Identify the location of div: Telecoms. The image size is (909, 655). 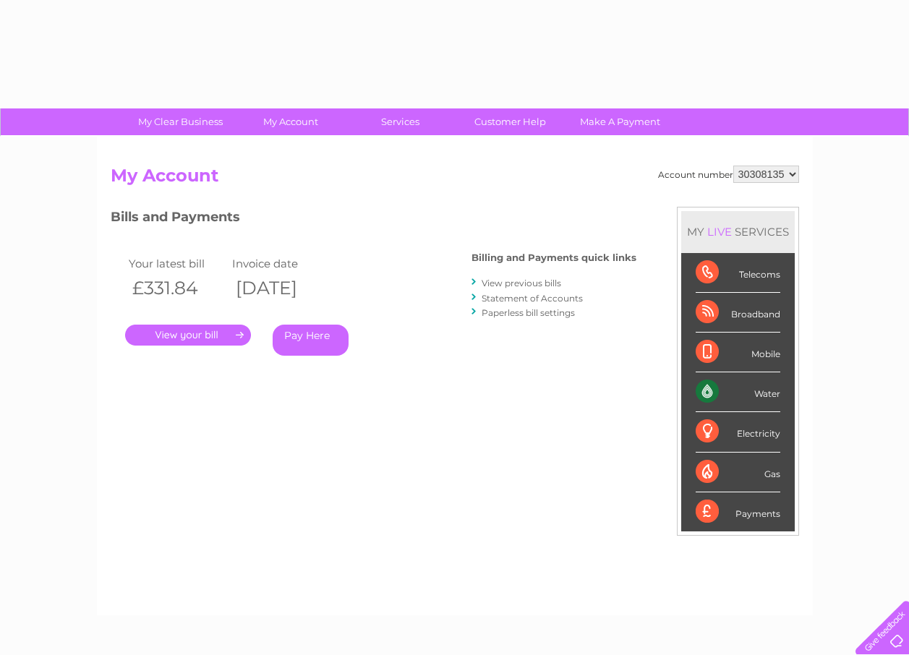
(737, 273).